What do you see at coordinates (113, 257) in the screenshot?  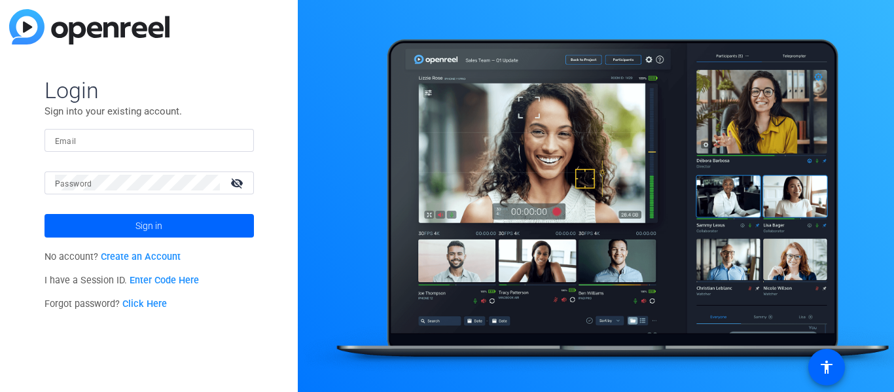 I see `span: No account?` at bounding box center [113, 257].